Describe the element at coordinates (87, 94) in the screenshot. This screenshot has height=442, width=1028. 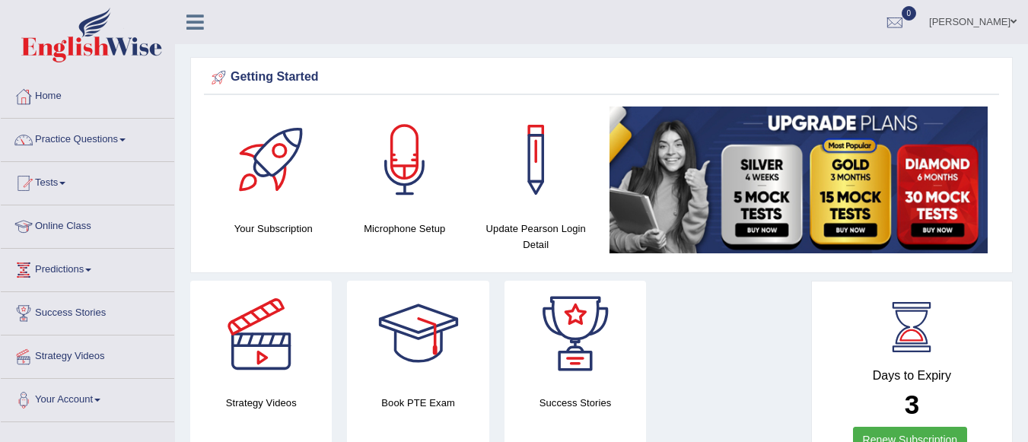
I see `a: Home` at that location.